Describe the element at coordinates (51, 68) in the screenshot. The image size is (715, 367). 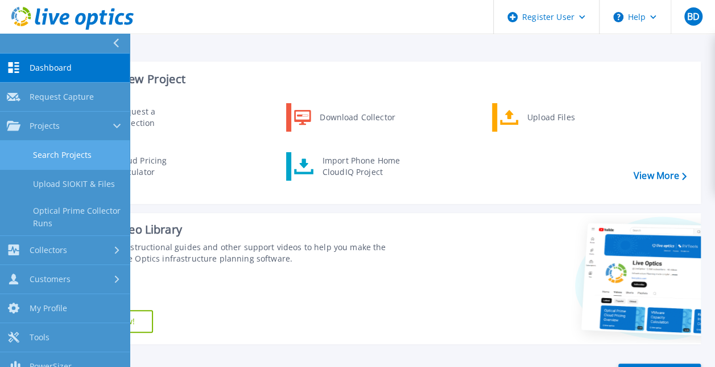
I see `span: Dashboard` at that location.